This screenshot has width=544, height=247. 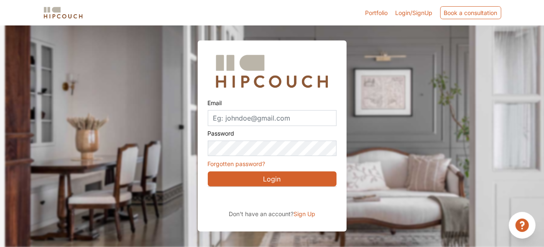 I want to click on label: Email, so click(x=215, y=103).